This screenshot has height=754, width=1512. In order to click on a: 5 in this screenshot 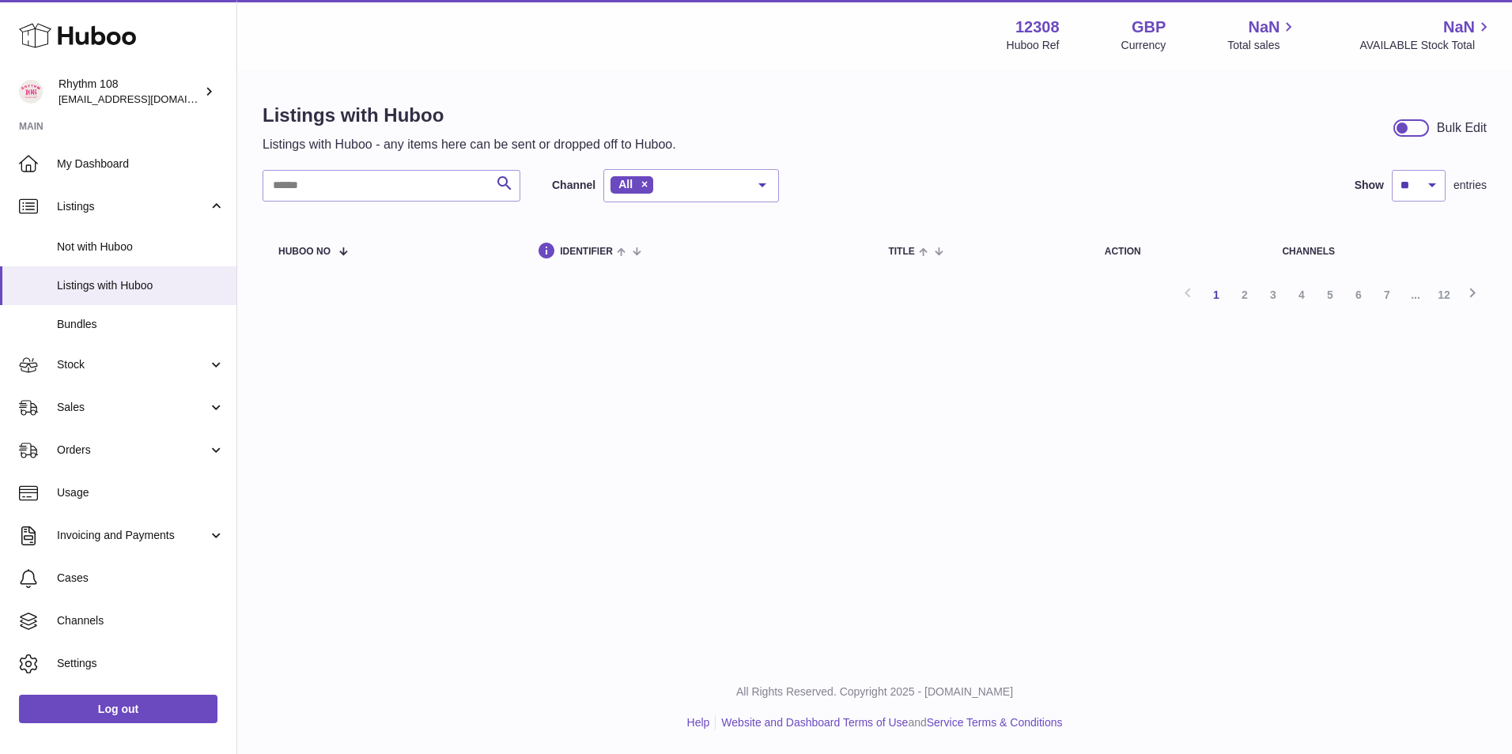, I will do `click(1330, 295)`.